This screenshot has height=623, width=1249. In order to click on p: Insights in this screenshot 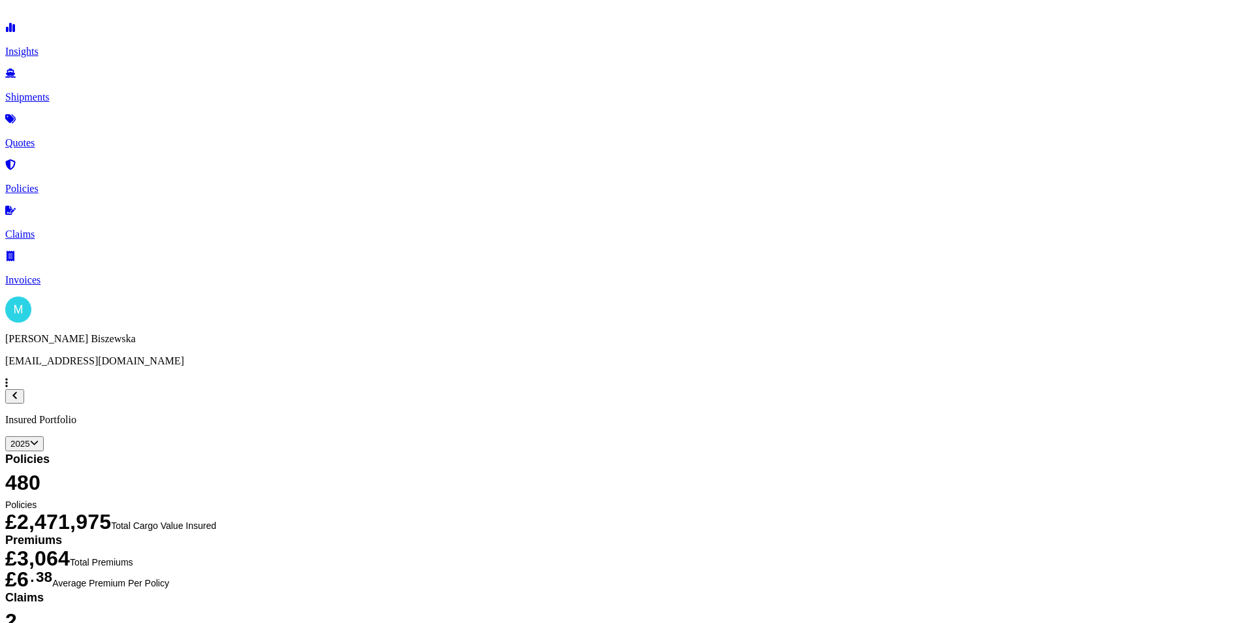, I will do `click(624, 52)`.